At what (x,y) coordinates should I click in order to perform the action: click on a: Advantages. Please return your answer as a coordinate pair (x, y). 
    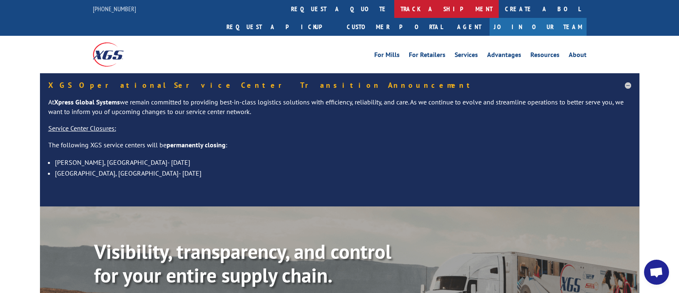
    Looking at the image, I should click on (504, 56).